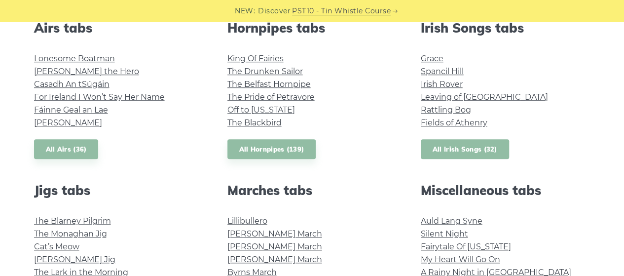 This screenshot has width=624, height=276. Describe the element at coordinates (247, 220) in the screenshot. I see `a: Lillibullero` at that location.